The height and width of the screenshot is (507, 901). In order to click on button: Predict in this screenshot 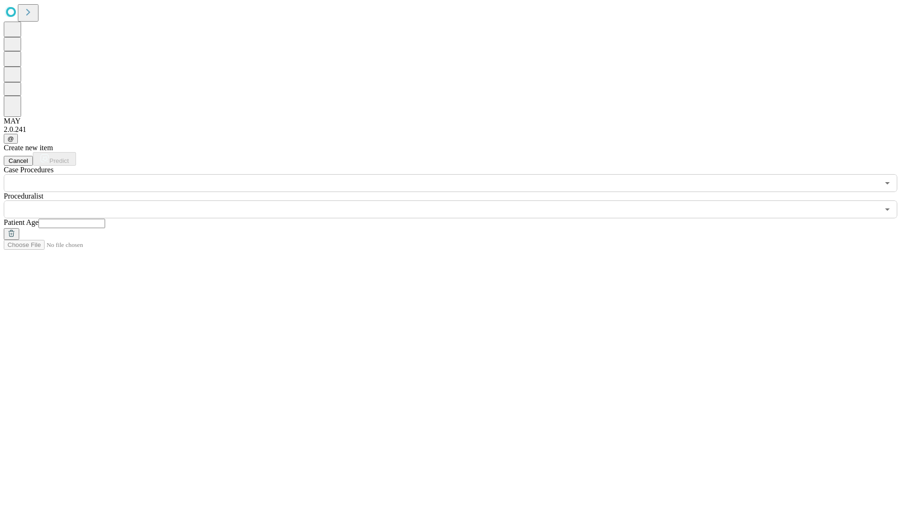, I will do `click(54, 159)`.